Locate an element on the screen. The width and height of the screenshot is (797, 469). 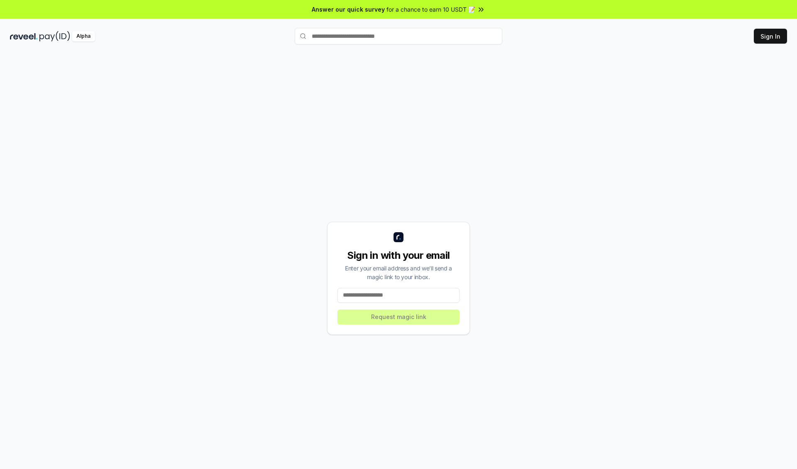
div: Alpha is located at coordinates (83, 36).